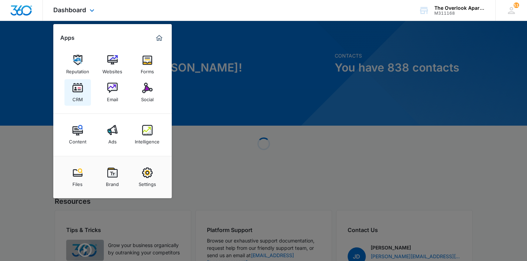  What do you see at coordinates (460, 13) in the screenshot?
I see `div: account id` at bounding box center [460, 13].